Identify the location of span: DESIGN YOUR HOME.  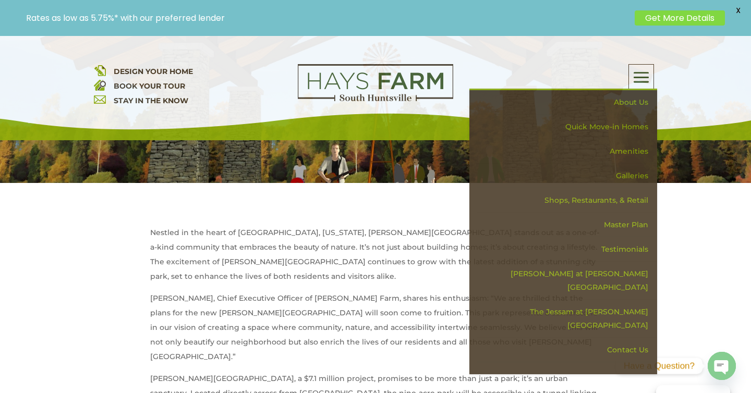
(153, 71).